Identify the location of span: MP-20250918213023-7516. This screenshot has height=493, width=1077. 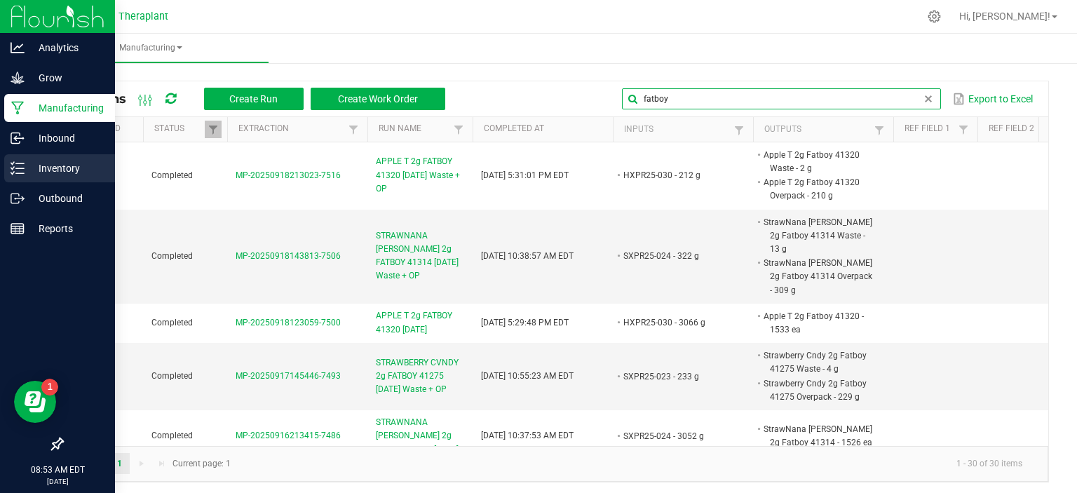
(288, 175).